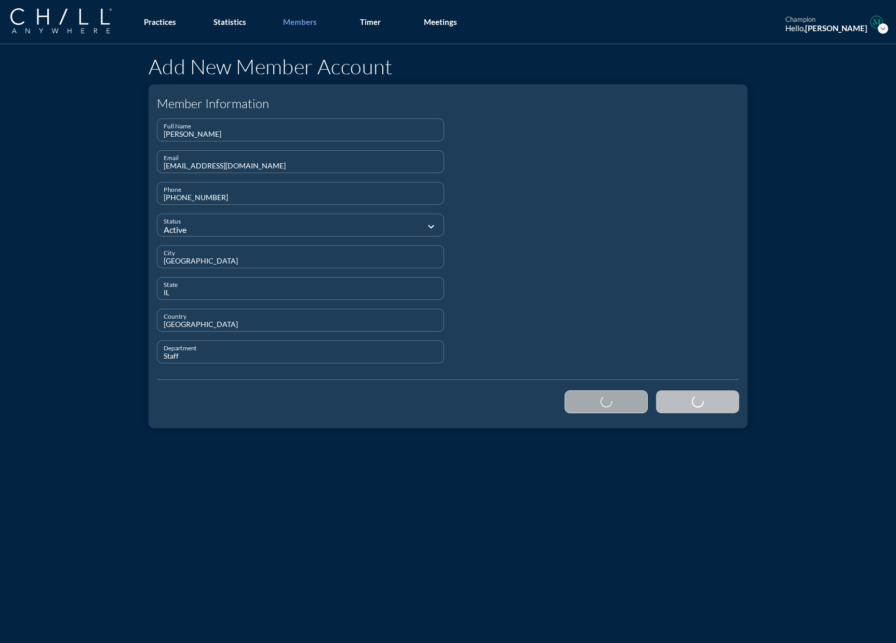 The image size is (896, 643). I want to click on div: Statistics, so click(230, 22).